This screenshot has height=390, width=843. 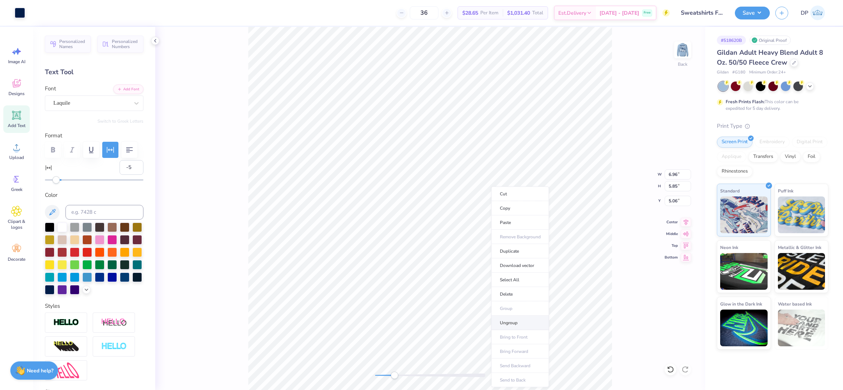 I want to click on span: Free, so click(x=647, y=13).